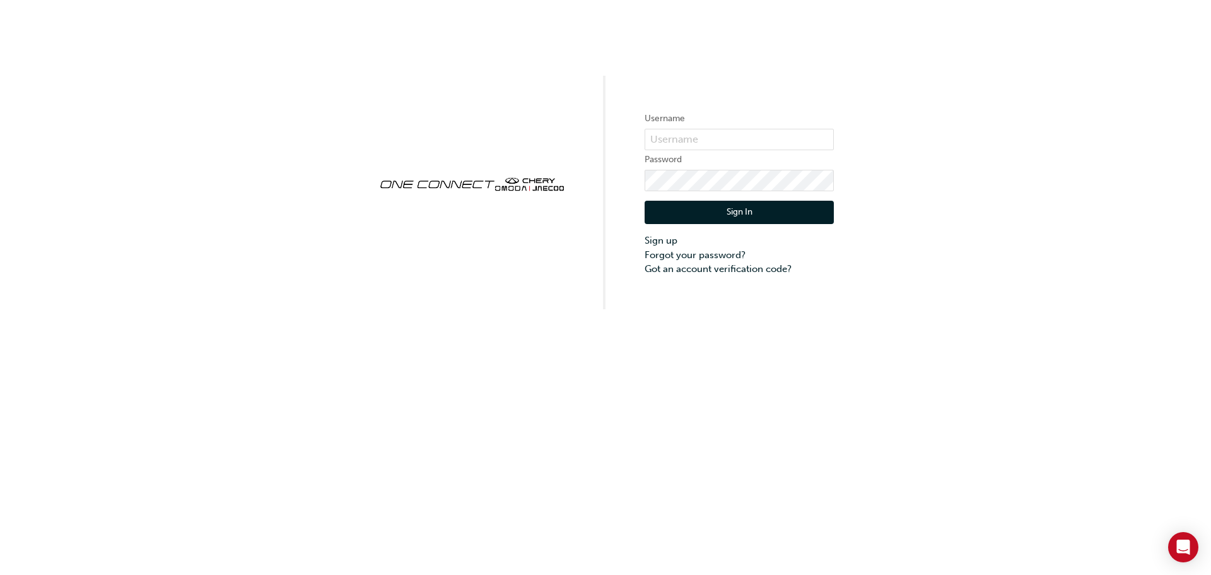  I want to click on input: Username, so click(740, 139).